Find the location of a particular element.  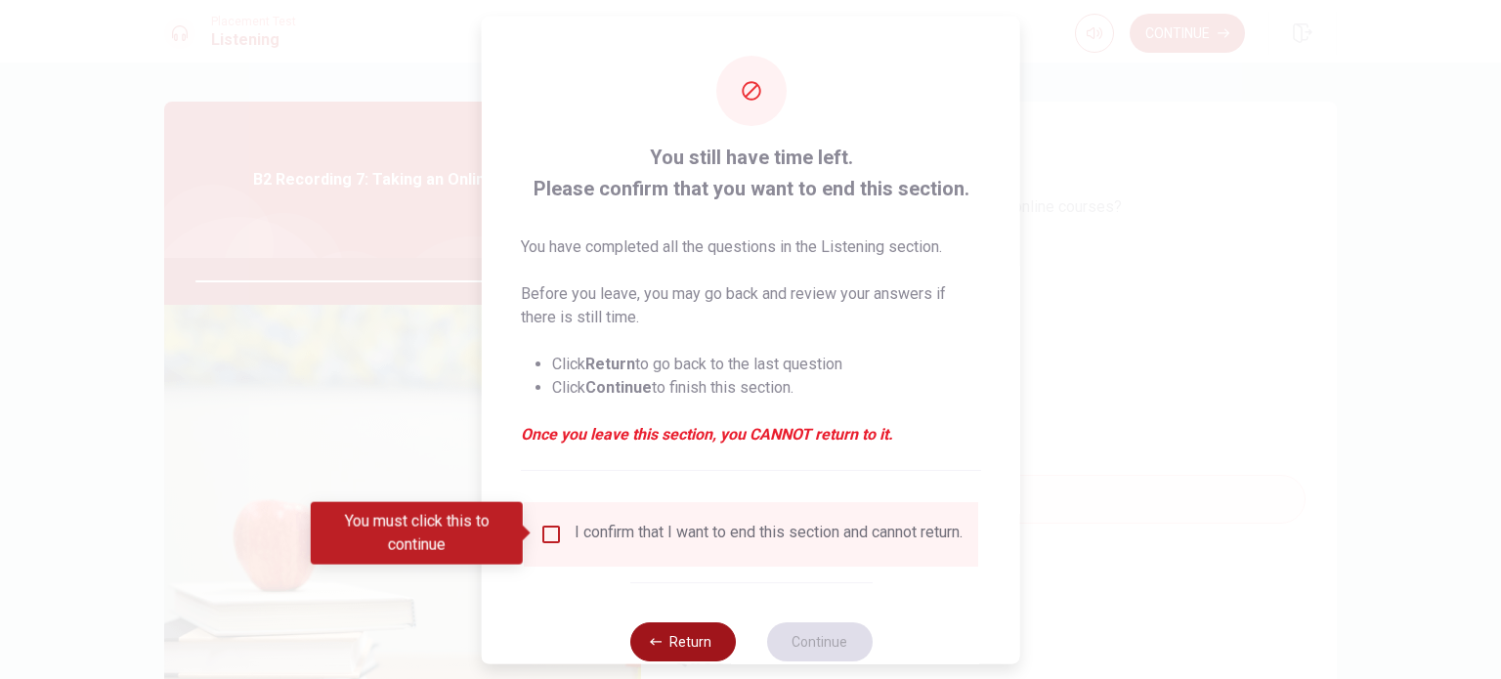

strong: Continue is located at coordinates (619, 386).